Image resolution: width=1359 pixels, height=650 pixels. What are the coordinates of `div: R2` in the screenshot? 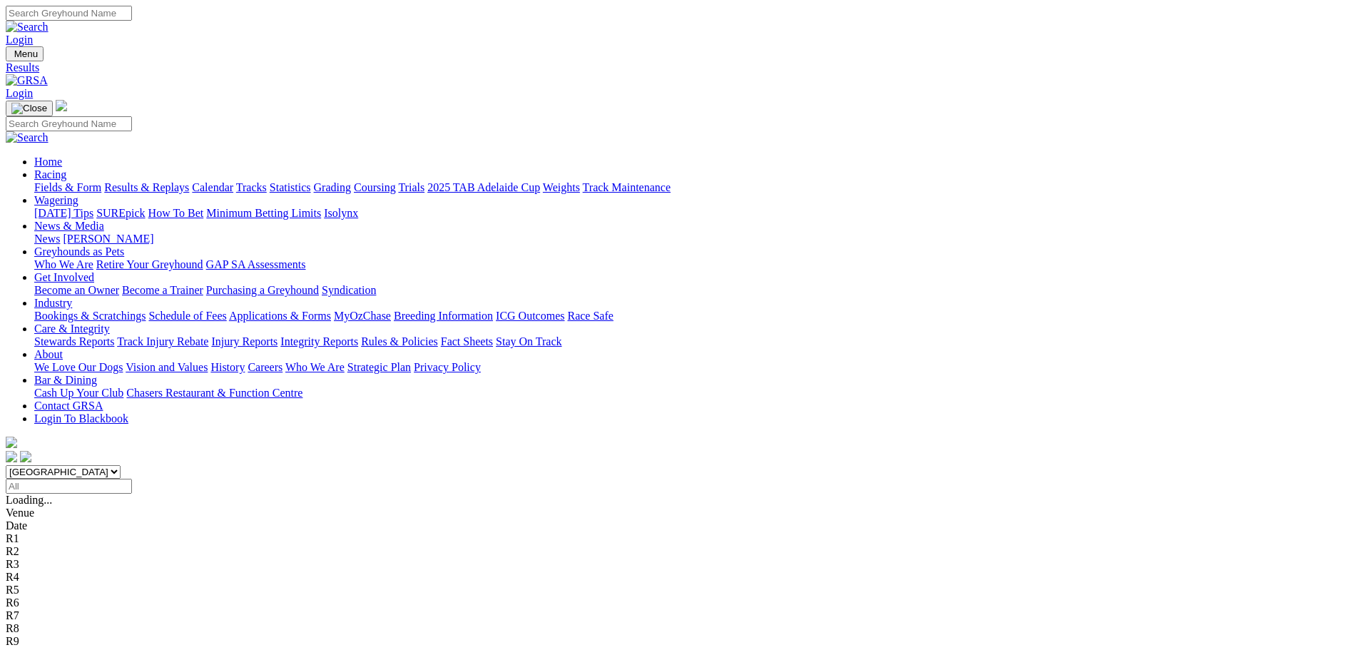 It's located at (679, 551).